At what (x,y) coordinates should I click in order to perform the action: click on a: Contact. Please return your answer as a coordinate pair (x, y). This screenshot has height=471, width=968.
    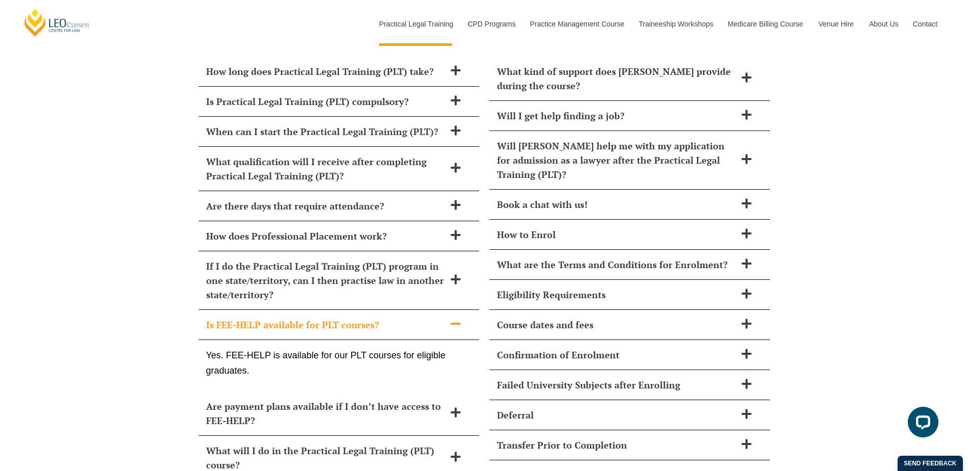
    Looking at the image, I should click on (925, 24).